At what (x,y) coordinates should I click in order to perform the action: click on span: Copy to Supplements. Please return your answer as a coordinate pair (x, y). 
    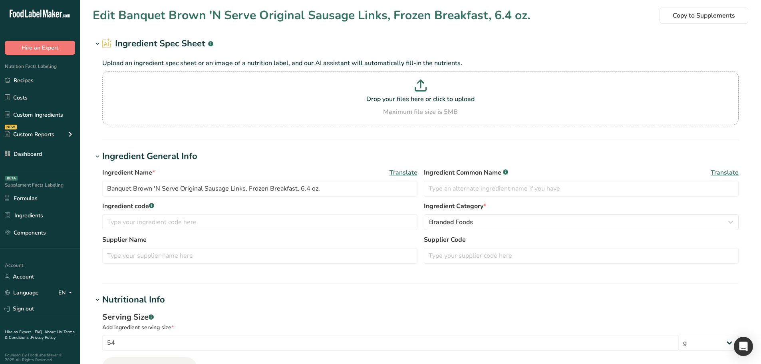
    Looking at the image, I should click on (704, 16).